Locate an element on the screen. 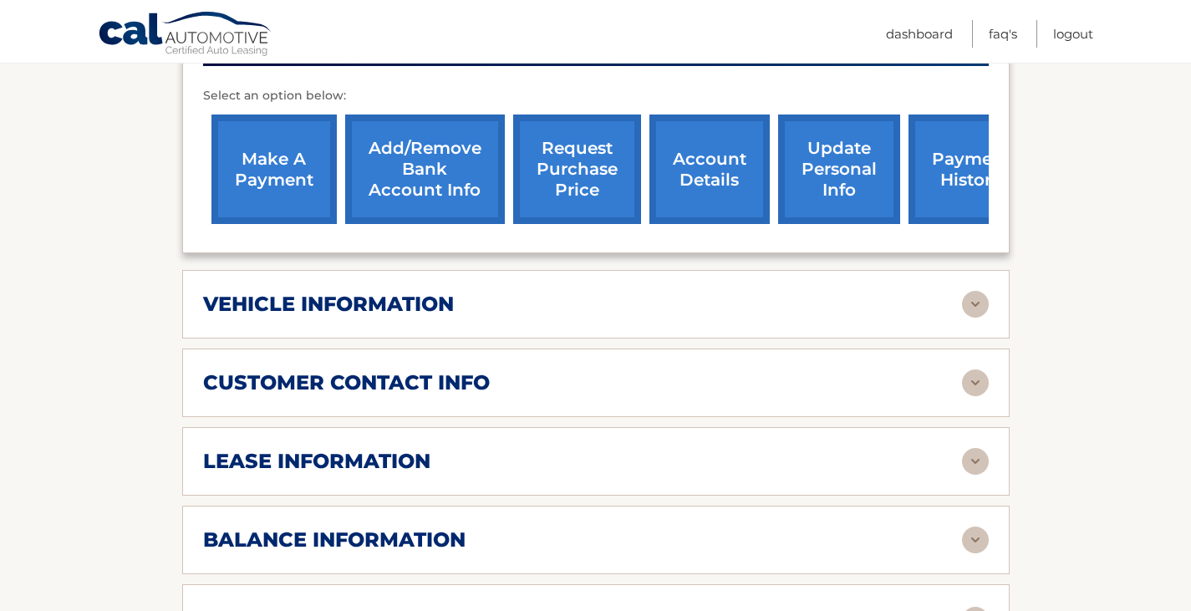 The image size is (1191, 611). a: Dashboard is located at coordinates (919, 33).